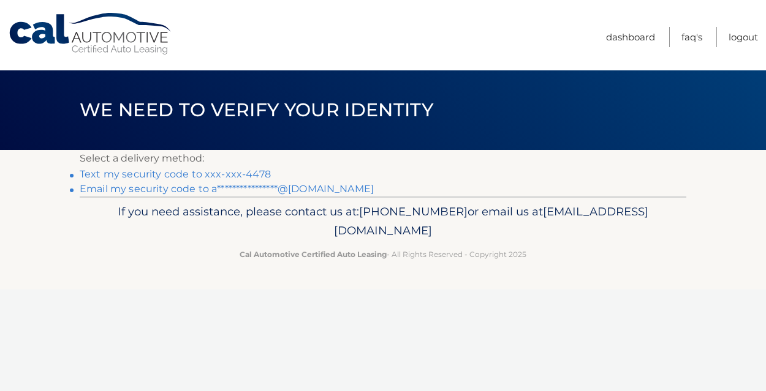  Describe the element at coordinates (256, 110) in the screenshot. I see `span: We need to verify your identity` at that location.